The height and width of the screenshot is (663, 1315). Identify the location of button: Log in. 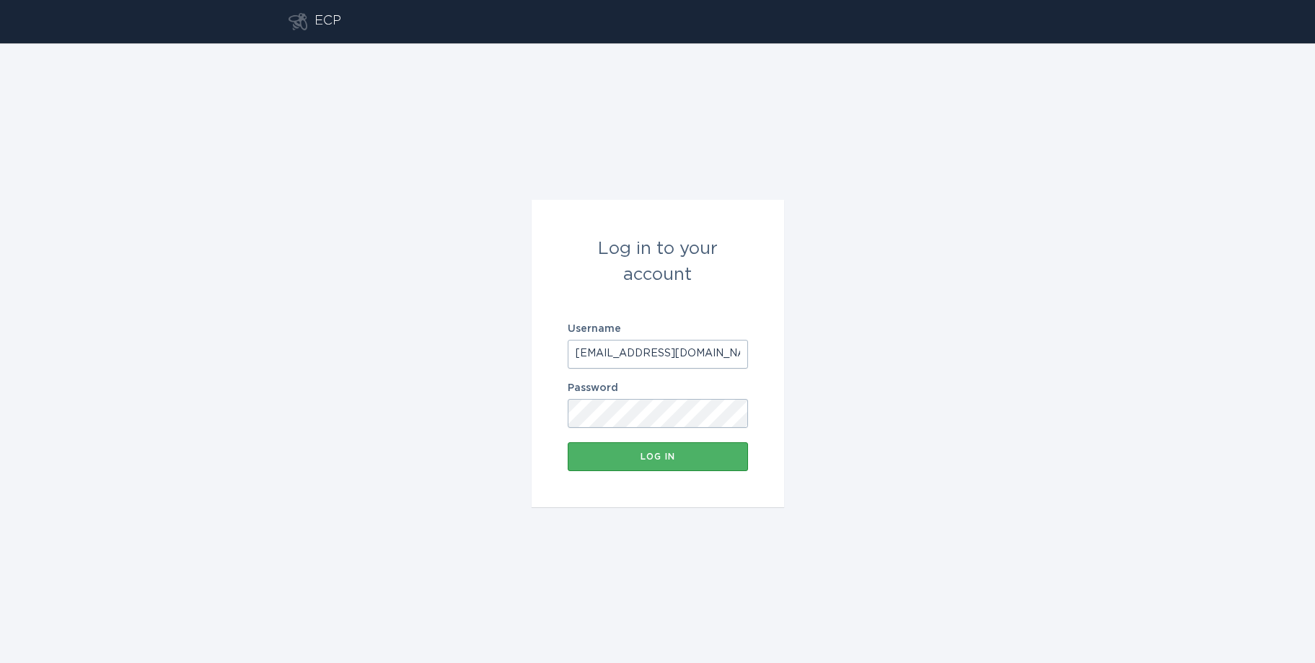
(658, 457).